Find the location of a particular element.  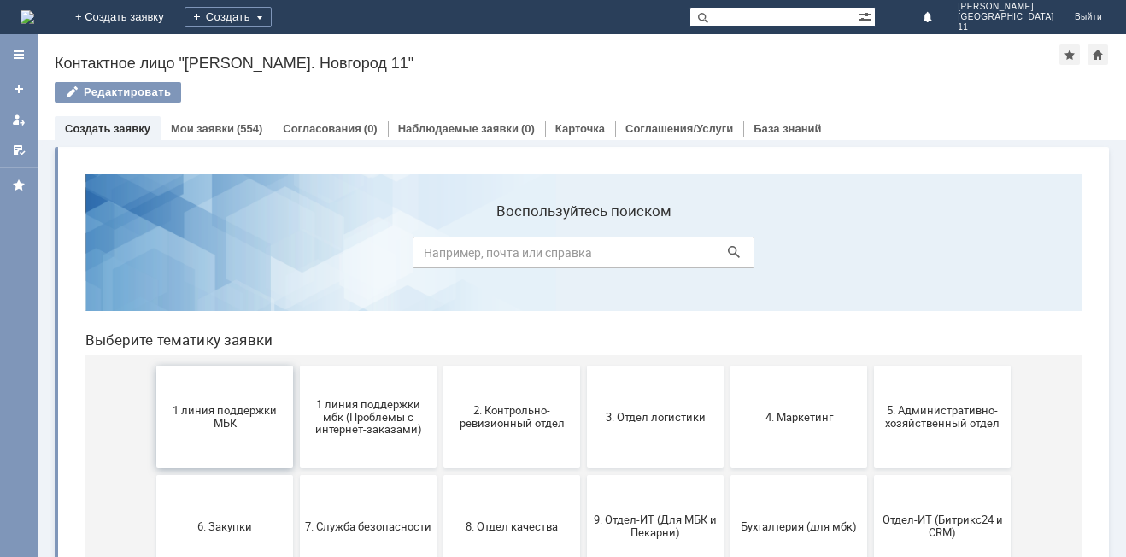

span: 11 is located at coordinates (1006, 27).